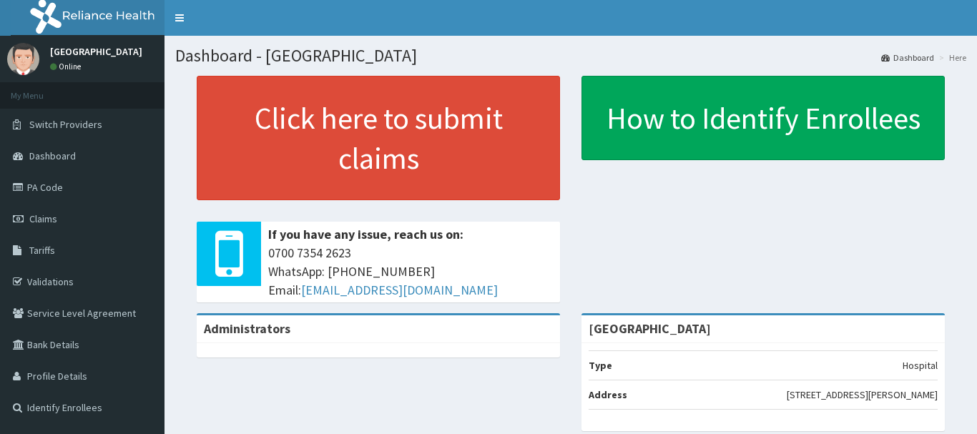 Image resolution: width=977 pixels, height=434 pixels. What do you see at coordinates (608, 395) in the screenshot?
I see `b: Address` at bounding box center [608, 395].